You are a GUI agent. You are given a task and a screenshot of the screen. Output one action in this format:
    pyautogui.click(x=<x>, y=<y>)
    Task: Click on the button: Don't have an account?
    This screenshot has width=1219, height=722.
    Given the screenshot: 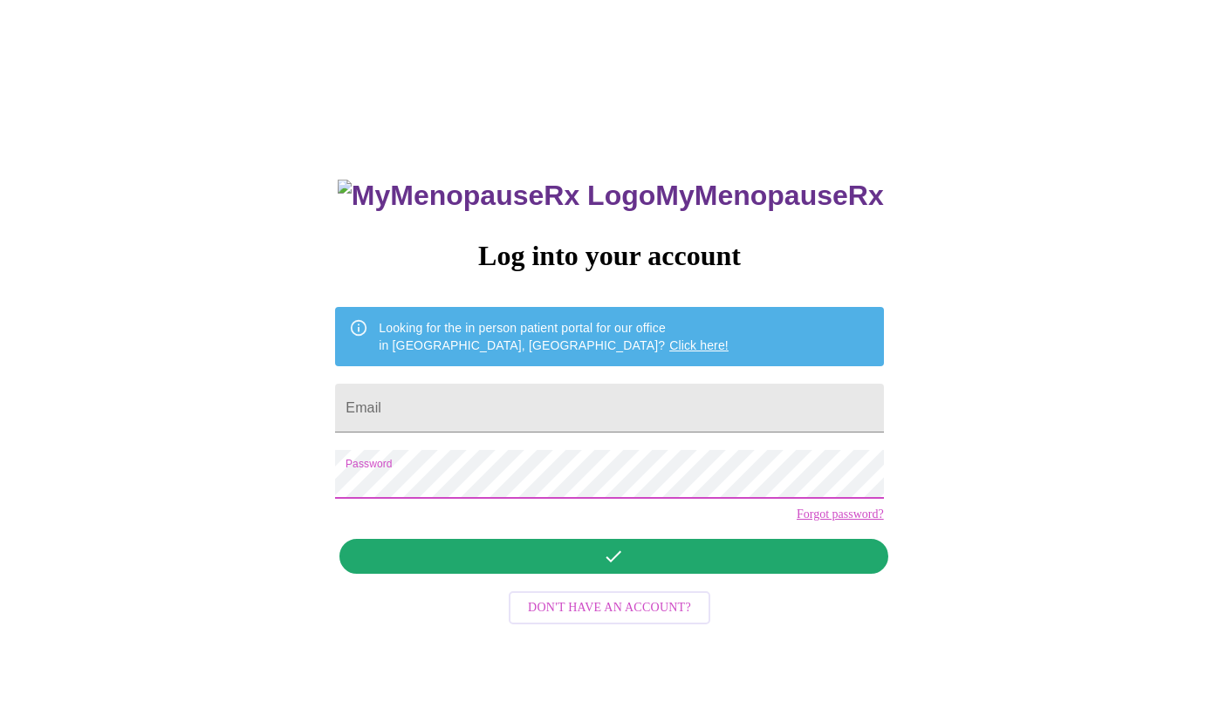 What is the action you would take?
    pyautogui.click(x=609, y=608)
    